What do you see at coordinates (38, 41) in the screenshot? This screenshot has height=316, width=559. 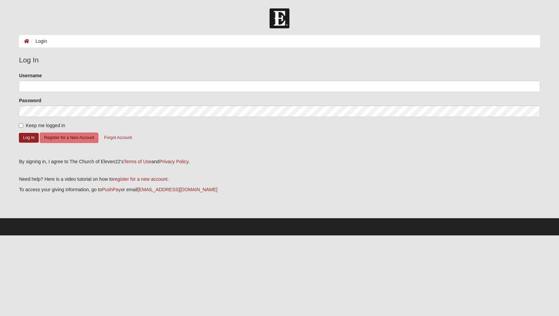 I see `li: Login` at bounding box center [38, 41].